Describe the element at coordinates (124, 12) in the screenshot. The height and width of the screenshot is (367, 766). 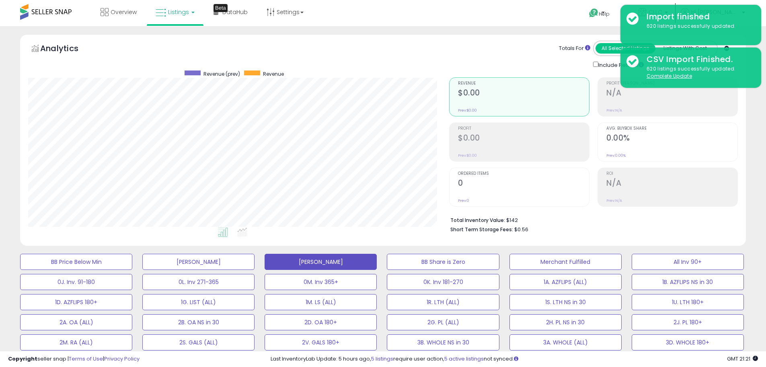
I see `span: Overview` at that location.